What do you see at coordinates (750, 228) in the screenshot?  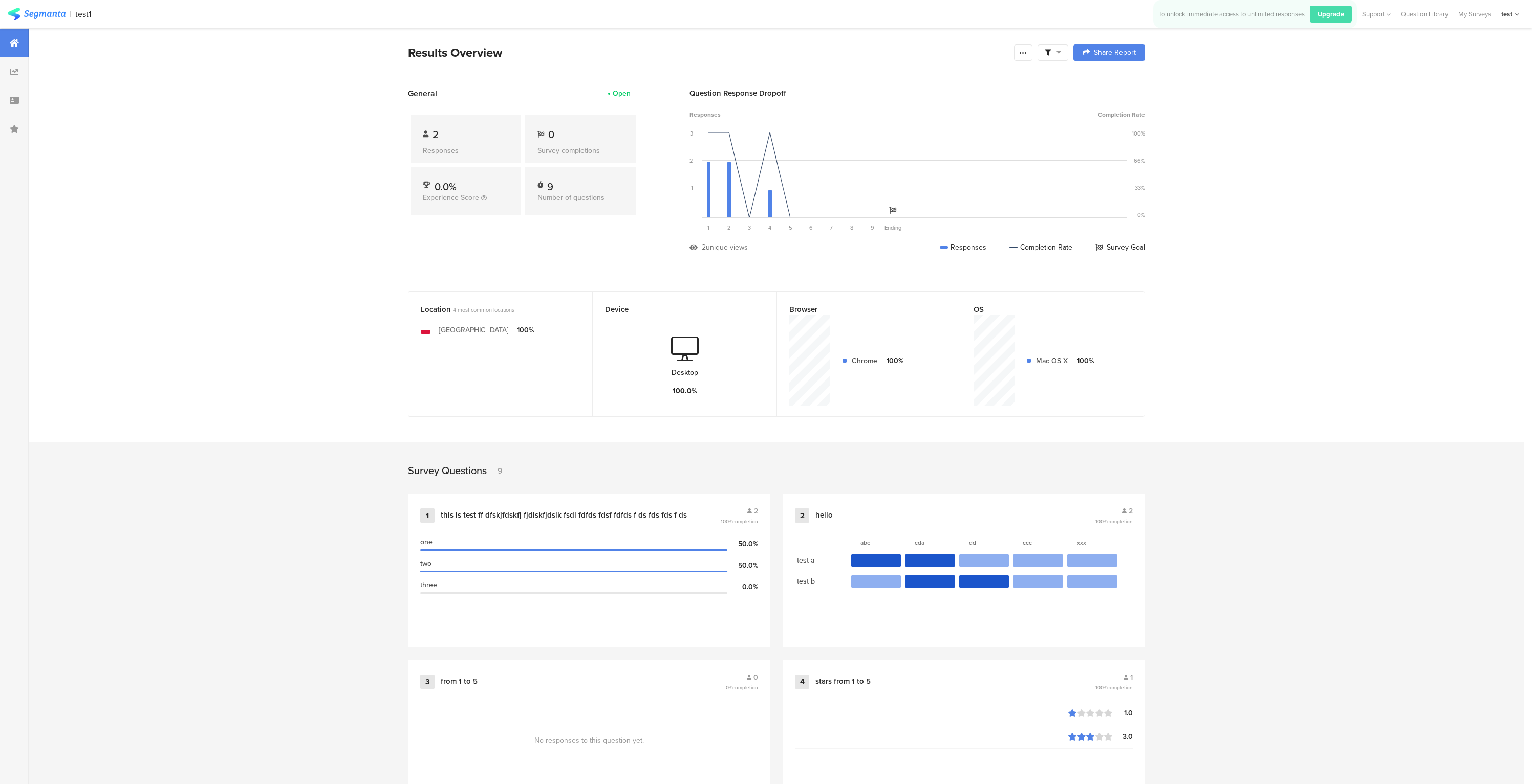 I see `span: 3` at bounding box center [750, 228].